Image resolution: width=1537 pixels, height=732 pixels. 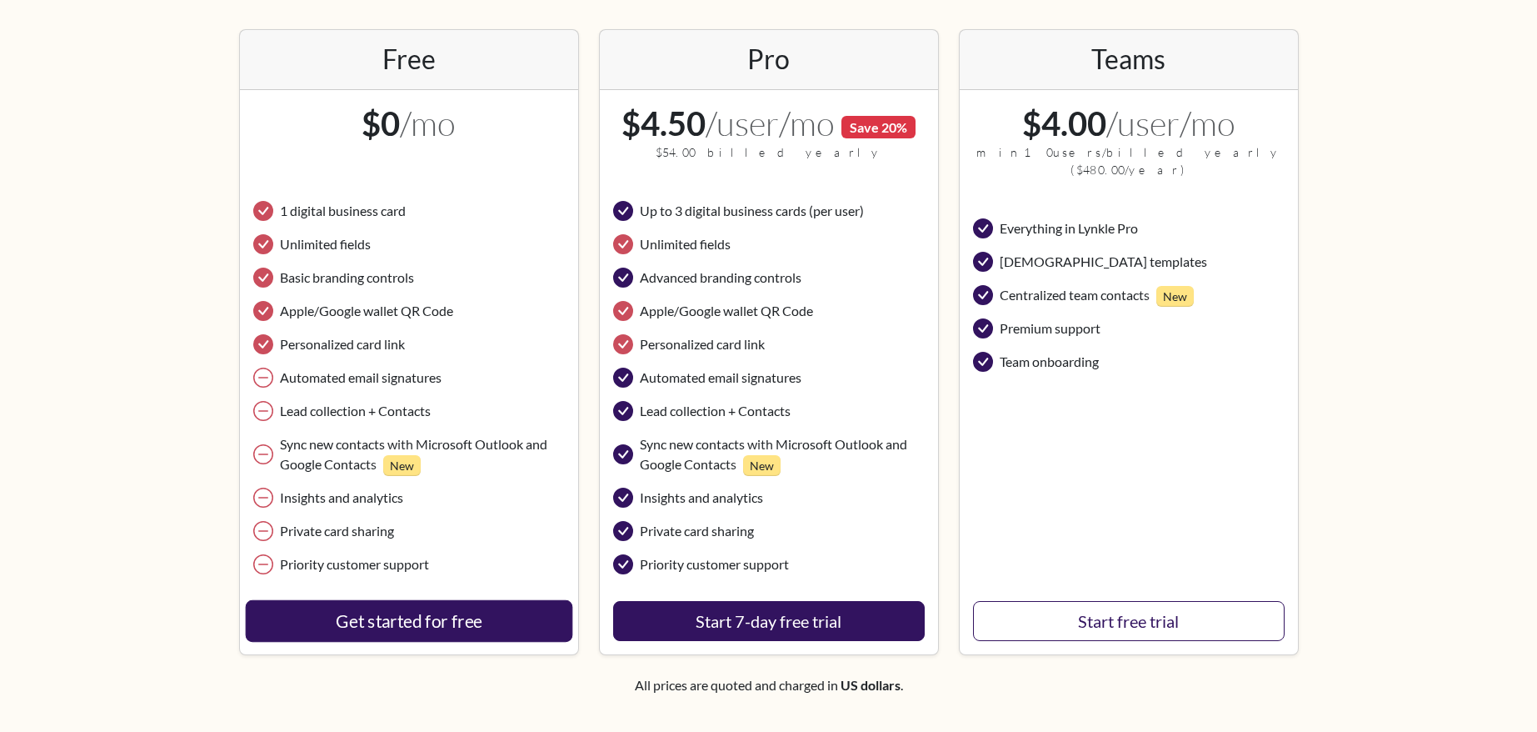 I want to click on a: Get started for free, so click(x=408, y=621).